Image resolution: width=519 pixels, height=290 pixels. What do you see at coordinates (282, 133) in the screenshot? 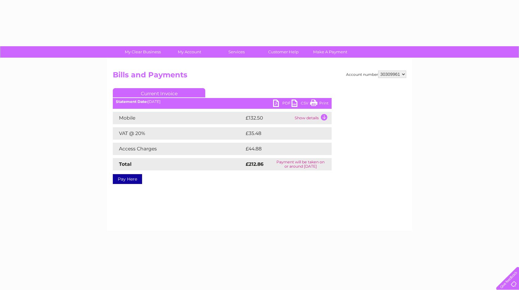
I see `td: £35.48` at bounding box center [282, 133].